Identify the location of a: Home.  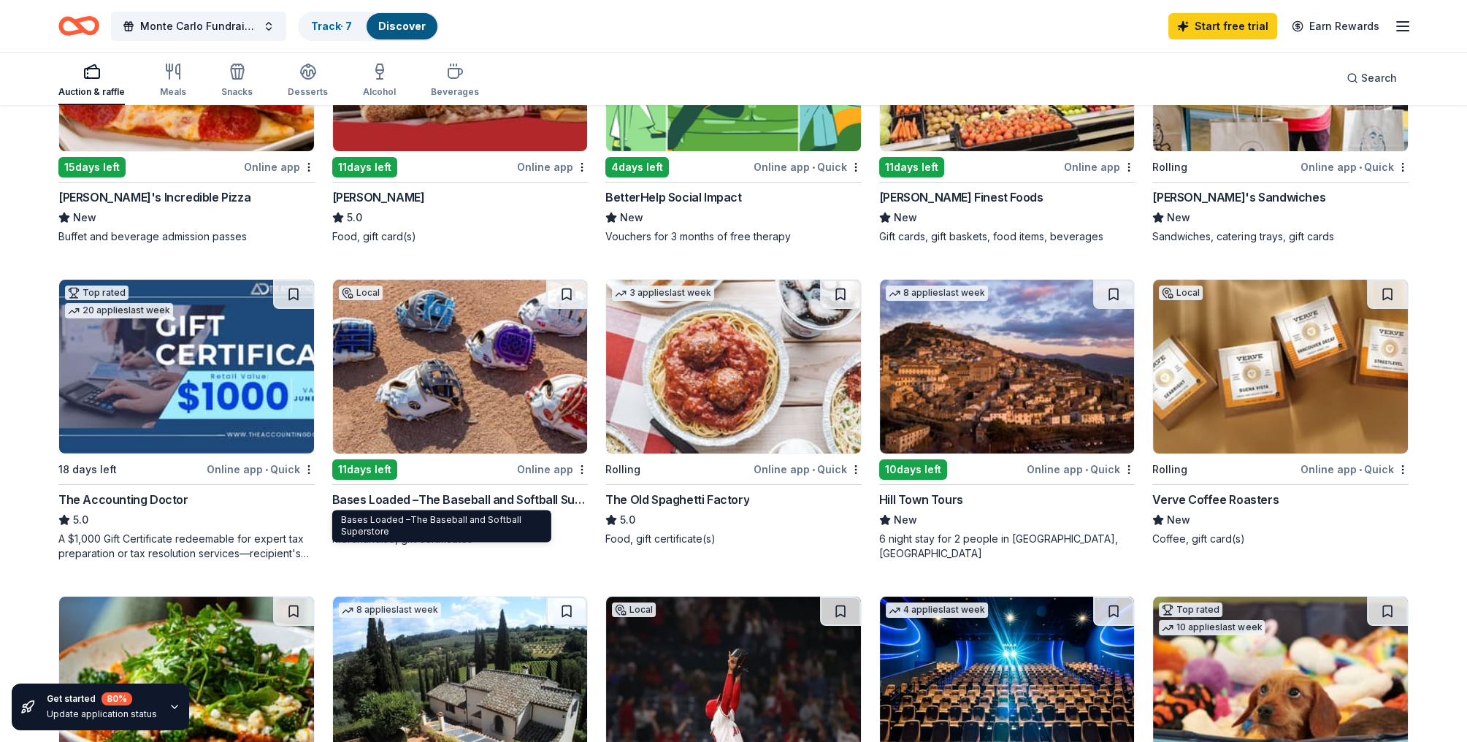
(79, 26).